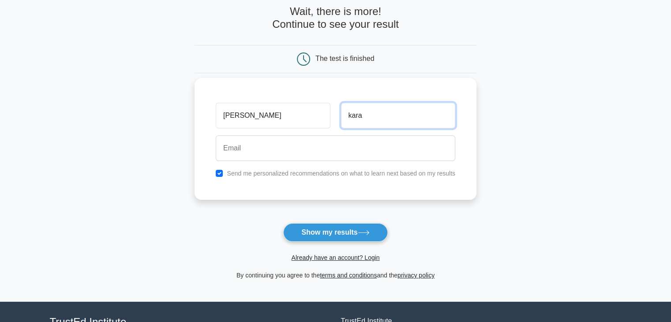 The height and width of the screenshot is (322, 671). I want to click on a: terms and conditions, so click(348, 275).